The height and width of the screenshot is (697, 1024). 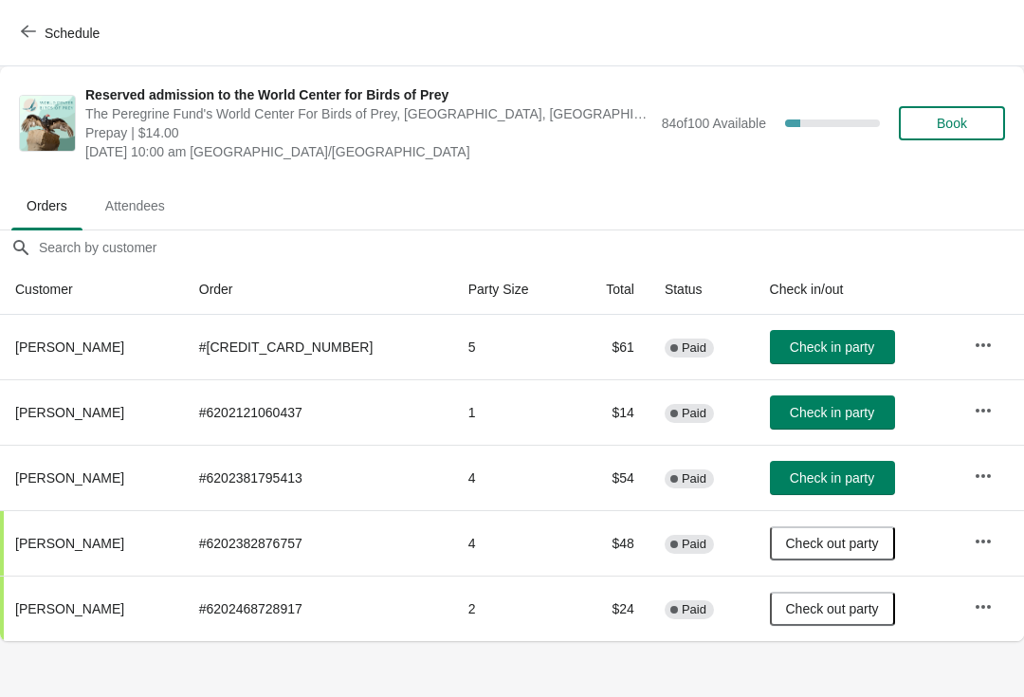 I want to click on td: # 6202381795413, so click(x=319, y=477).